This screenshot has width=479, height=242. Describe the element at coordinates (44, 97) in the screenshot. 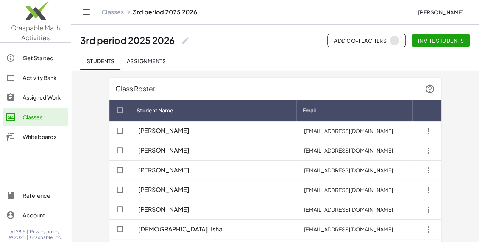

I see `div: Assigned Work` at that location.